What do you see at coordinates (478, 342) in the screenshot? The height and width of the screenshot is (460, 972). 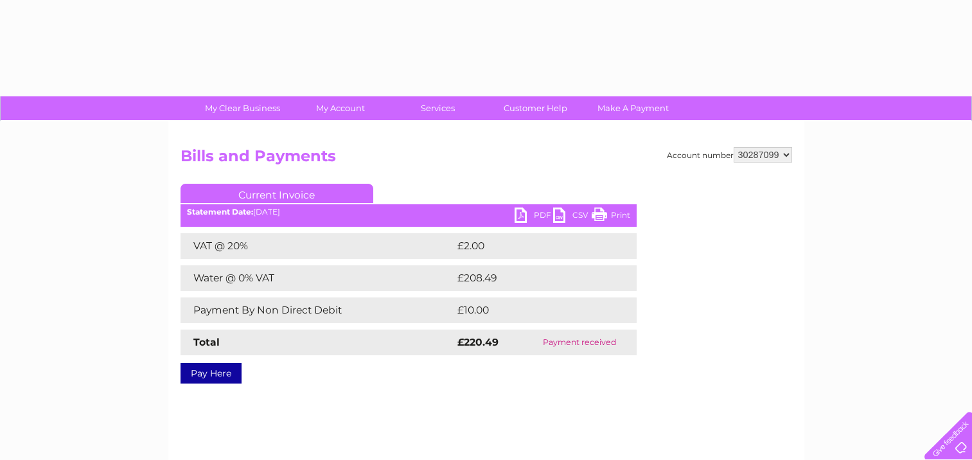 I see `strong: £220.49` at bounding box center [478, 342].